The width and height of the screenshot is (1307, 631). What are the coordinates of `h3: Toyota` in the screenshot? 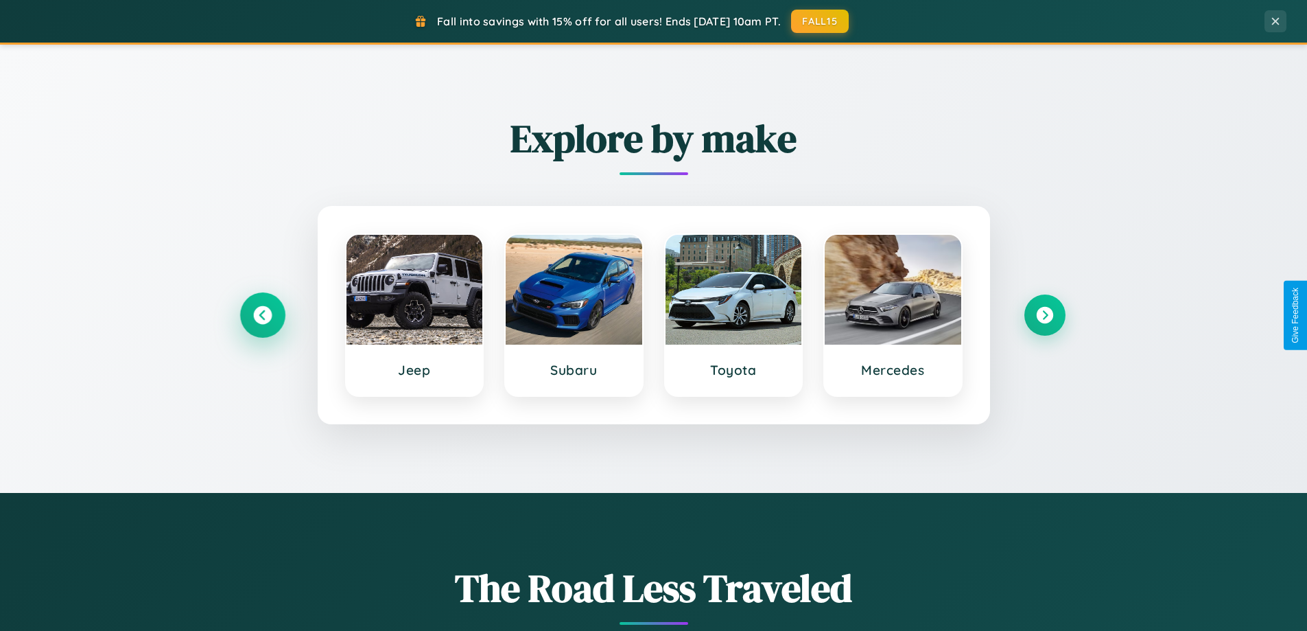 It's located at (734, 370).